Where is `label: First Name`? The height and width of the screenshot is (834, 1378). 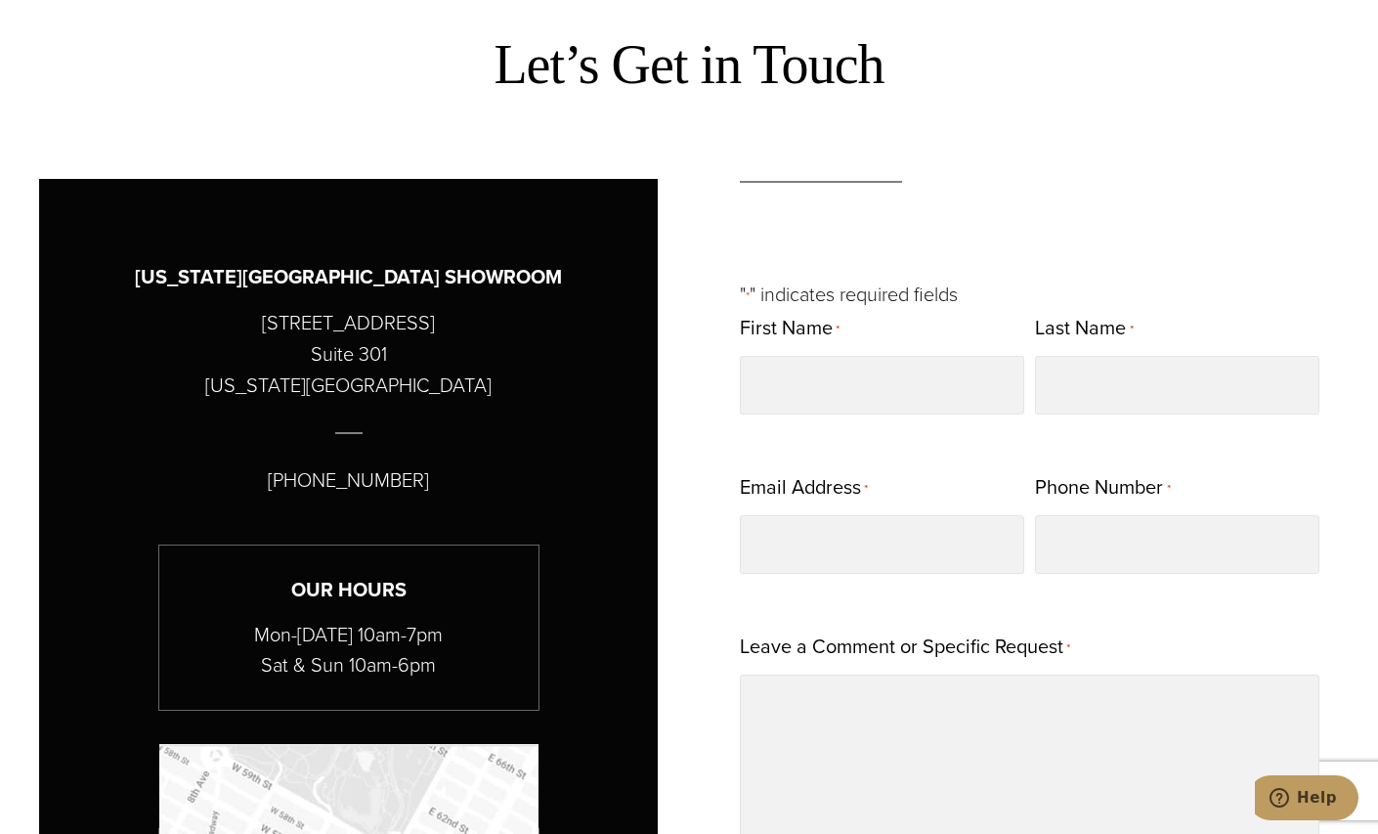 label: First Name is located at coordinates (790, 328).